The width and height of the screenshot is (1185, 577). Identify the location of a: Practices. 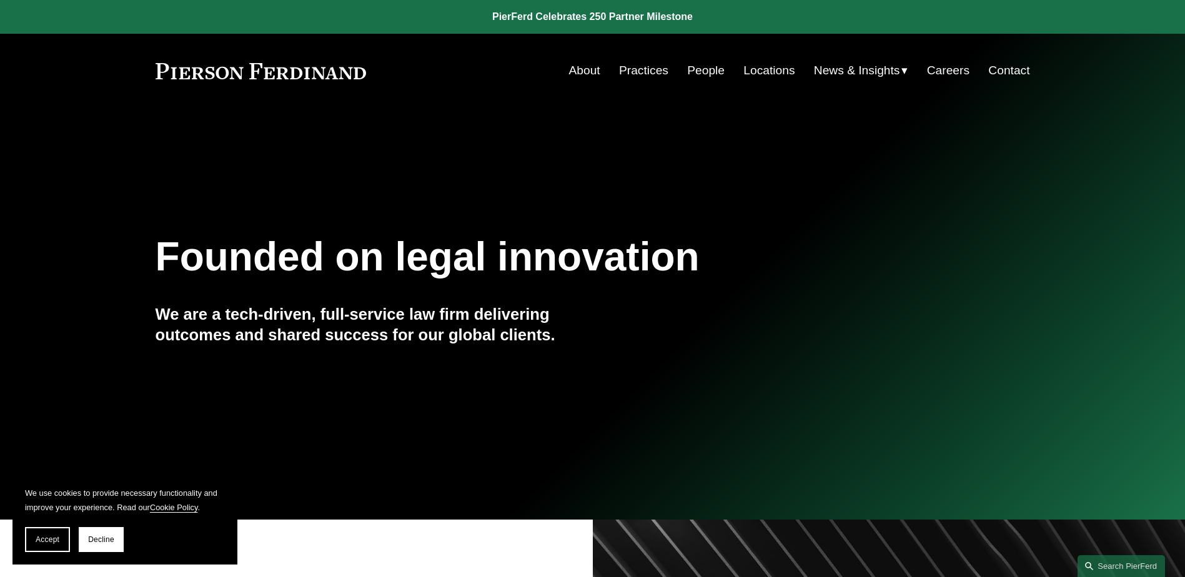
(643, 71).